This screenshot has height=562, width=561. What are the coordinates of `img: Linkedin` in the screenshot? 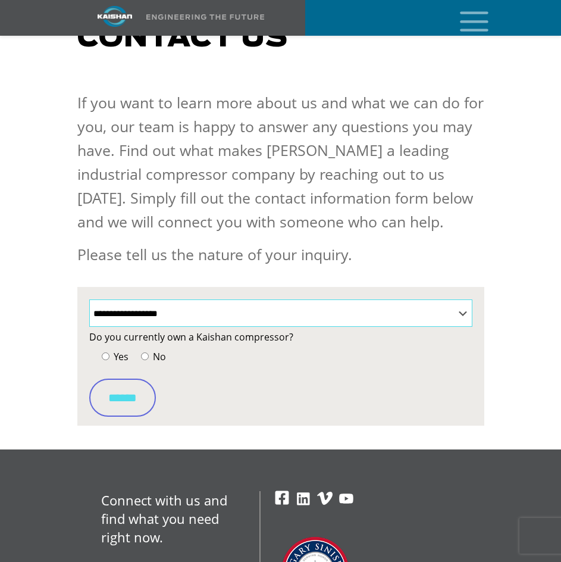 It's located at (303, 499).